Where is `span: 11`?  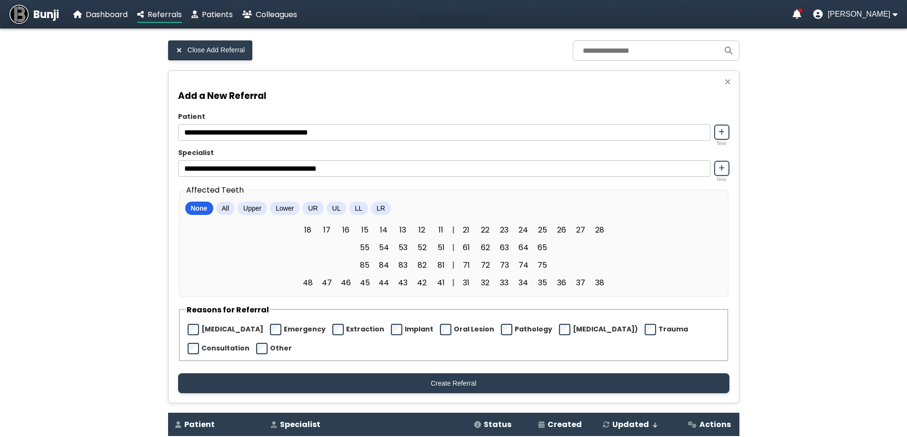 span: 11 is located at coordinates (441, 230).